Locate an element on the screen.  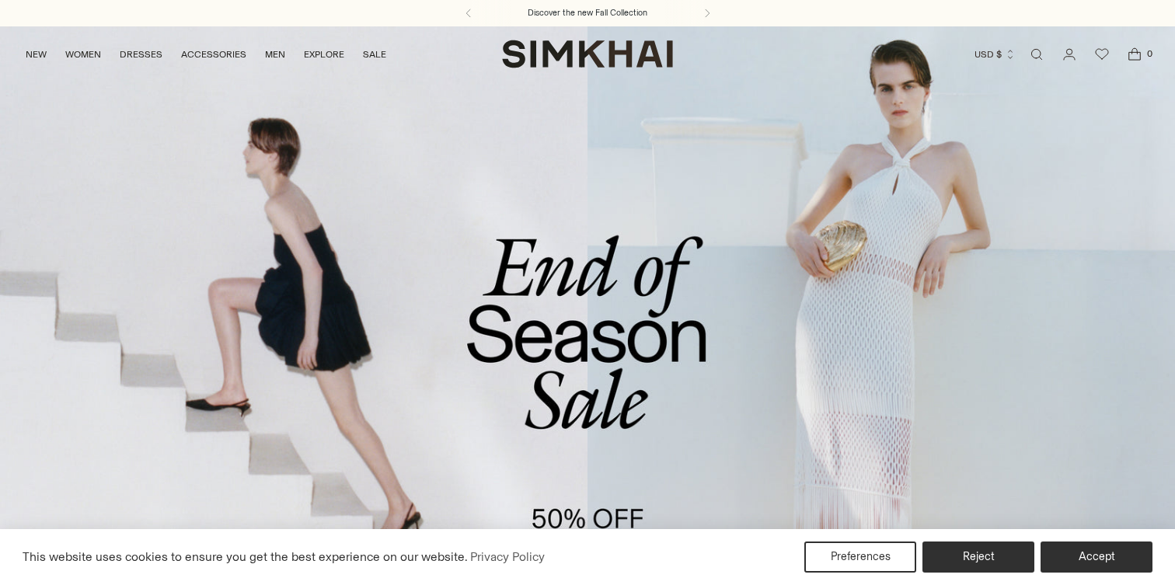
a: Open search modal is located at coordinates (1037, 54).